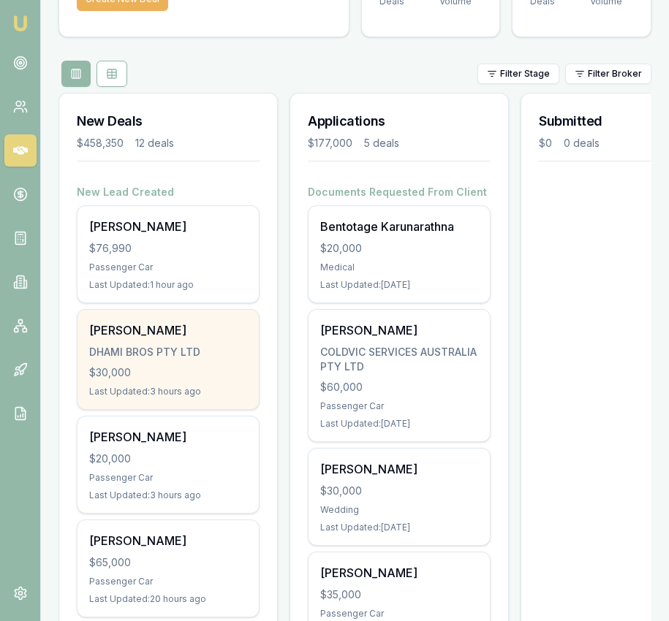  I want to click on div: Last Updated: 20 hours ago, so click(168, 599).